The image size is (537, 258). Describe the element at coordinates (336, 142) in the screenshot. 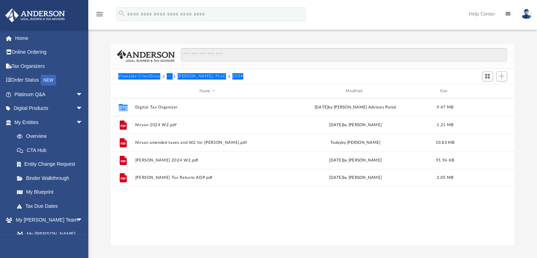

I see `span: today` at that location.